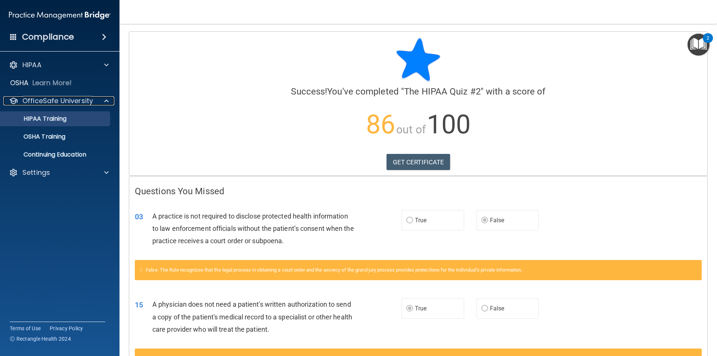 The width and height of the screenshot is (717, 356). I want to click on p: HIPAA, so click(32, 65).